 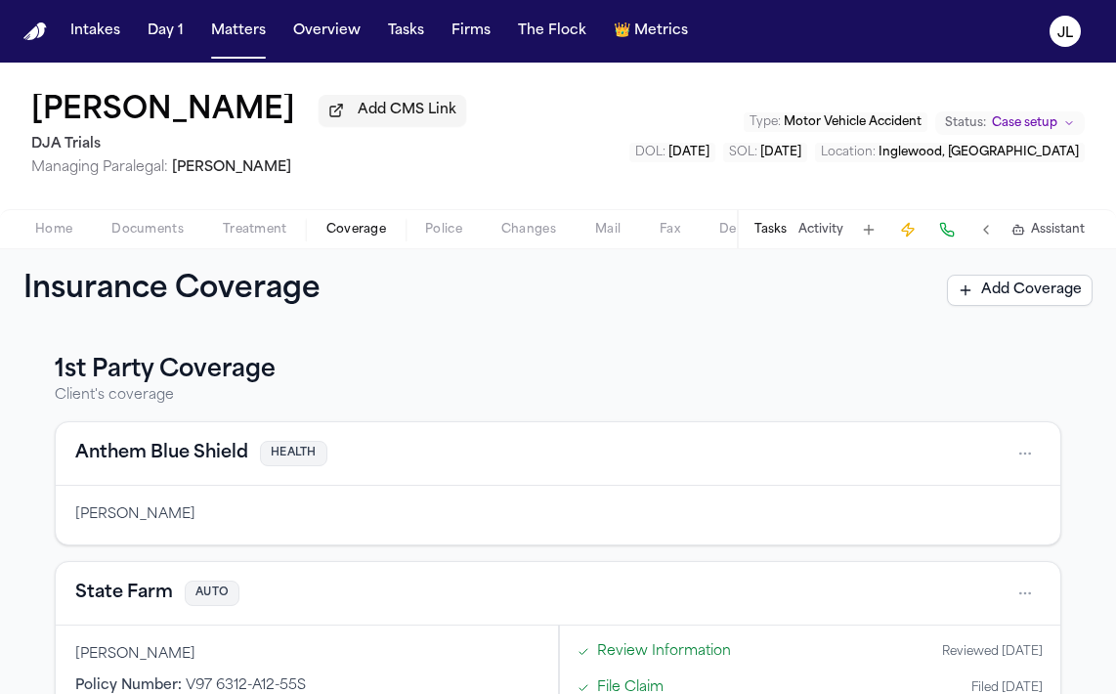 What do you see at coordinates (54, 230) in the screenshot?
I see `span: Home` at bounding box center [54, 230].